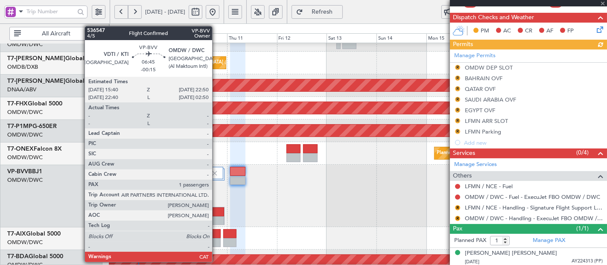 This screenshot has width=607, height=265. I want to click on span: T7-P1MP, so click(20, 126).